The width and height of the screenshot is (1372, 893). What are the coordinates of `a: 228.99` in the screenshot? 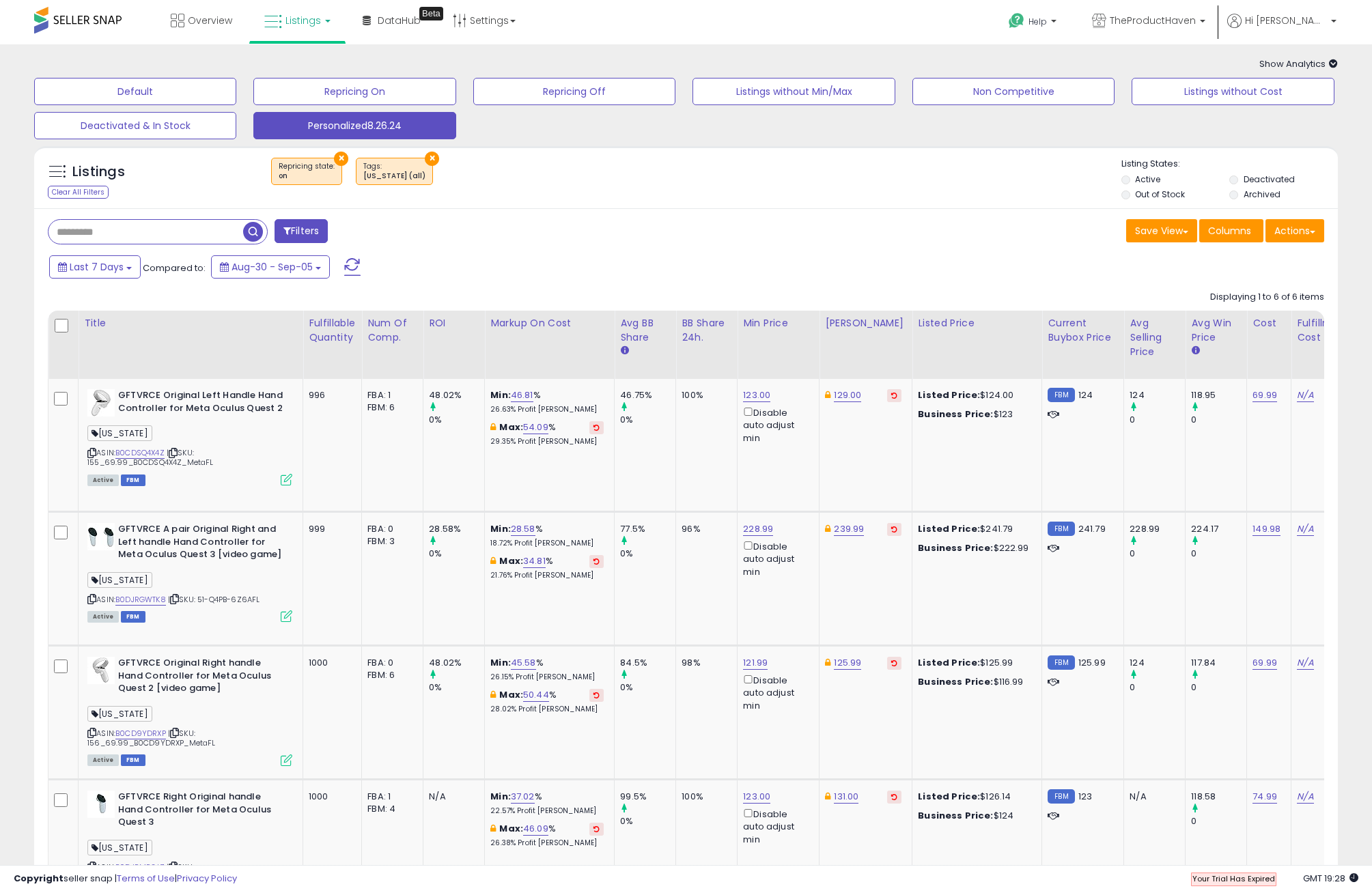 It's located at (758, 529).